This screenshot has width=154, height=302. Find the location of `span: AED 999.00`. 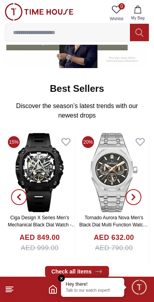

span: AED 999.00 is located at coordinates (40, 248).